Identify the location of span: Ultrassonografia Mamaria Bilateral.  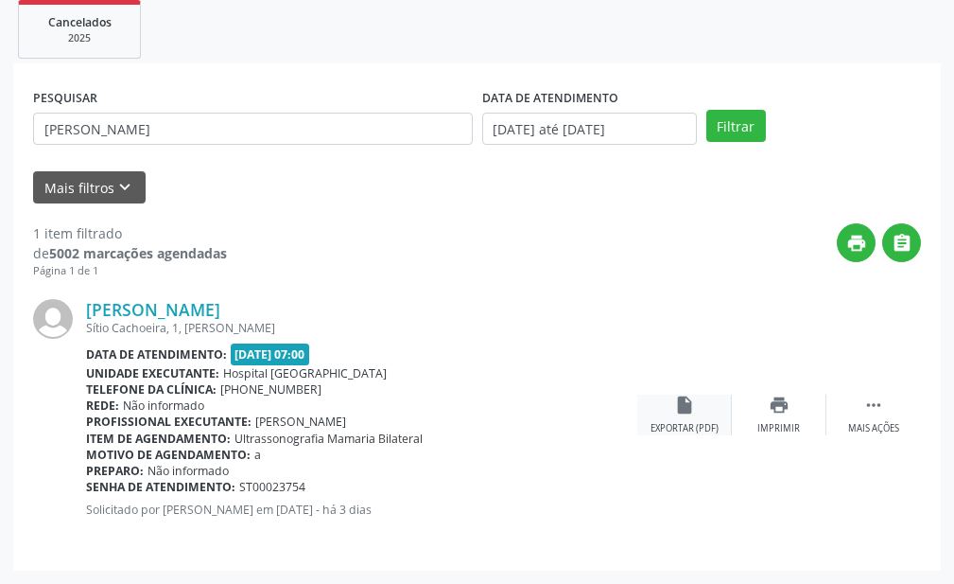
(328, 438).